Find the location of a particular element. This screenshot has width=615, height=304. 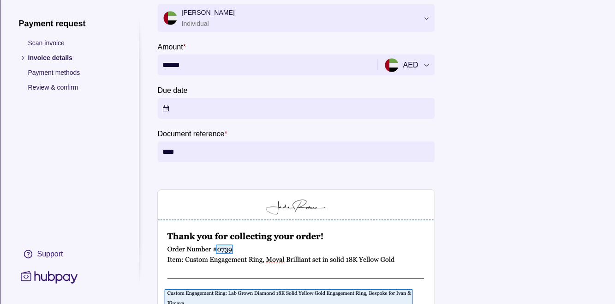

input: amount is located at coordinates (266, 65).